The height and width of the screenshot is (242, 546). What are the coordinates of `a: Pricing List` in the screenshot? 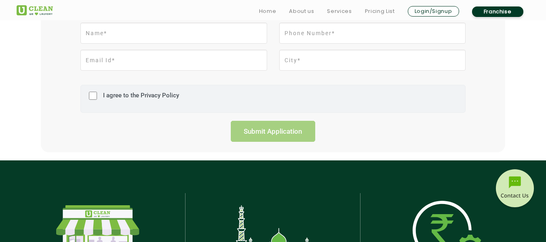 It's located at (380, 11).